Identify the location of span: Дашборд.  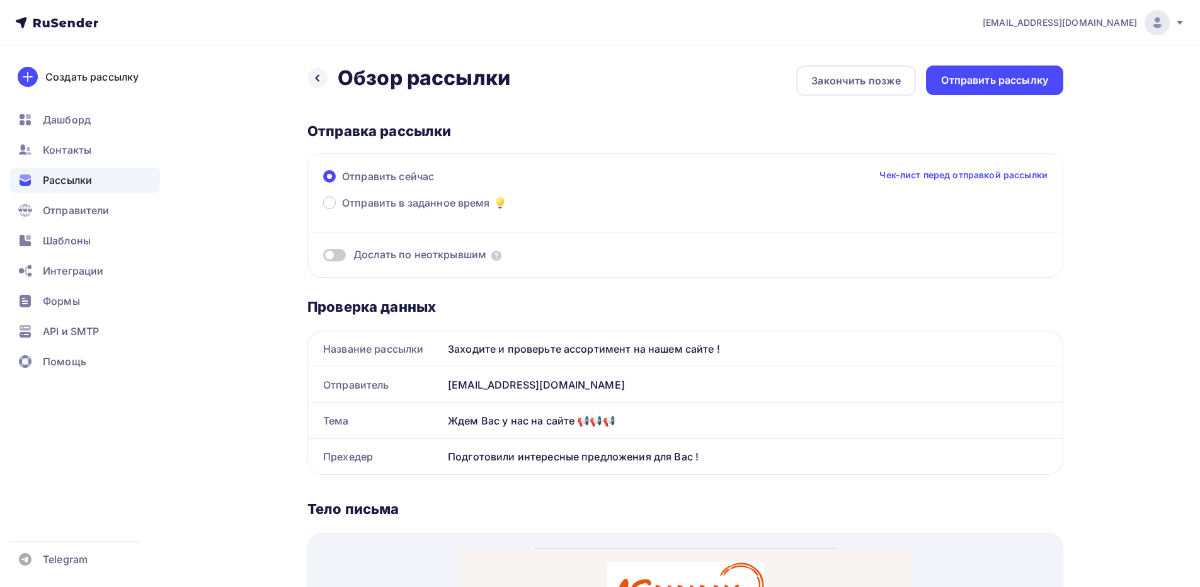
(67, 120).